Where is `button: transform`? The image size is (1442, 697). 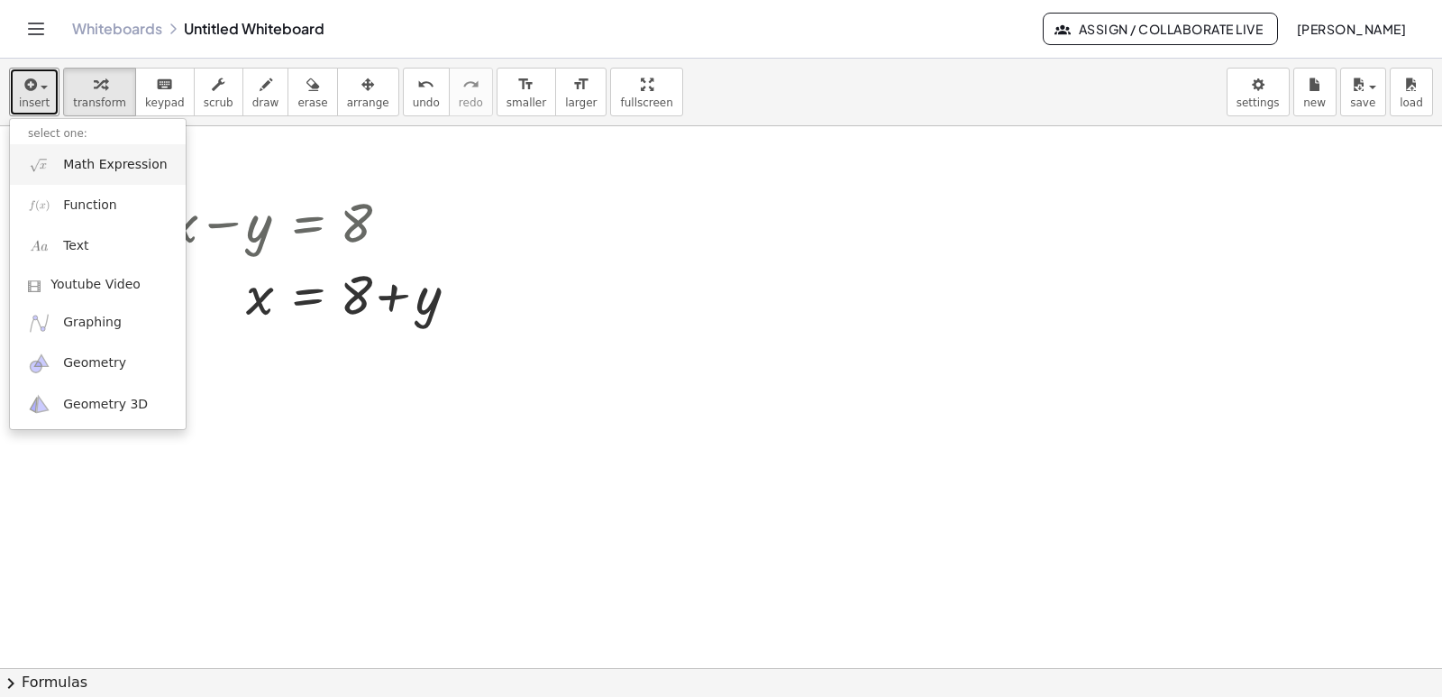
button: transform is located at coordinates (99, 92).